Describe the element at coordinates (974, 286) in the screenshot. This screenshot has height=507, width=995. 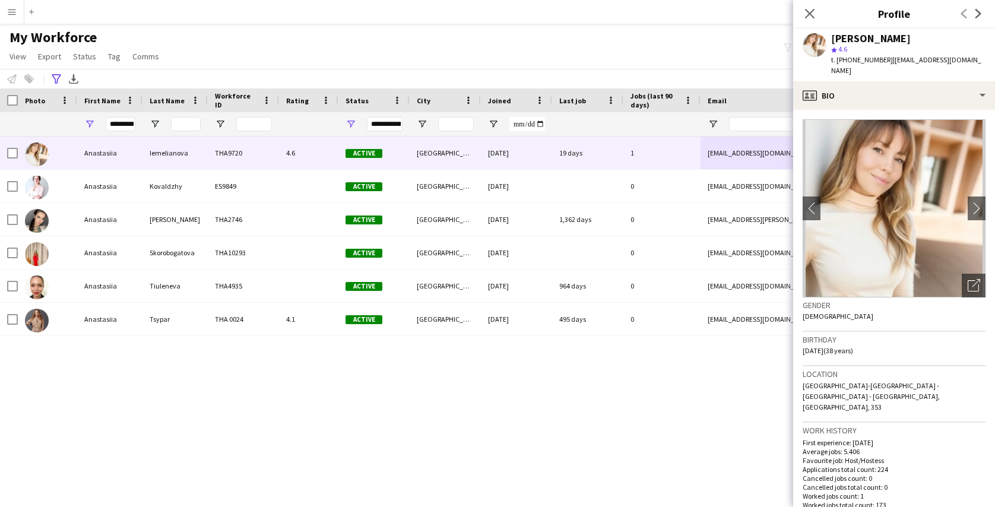
I see `div: Open photos pop-in` at that location.